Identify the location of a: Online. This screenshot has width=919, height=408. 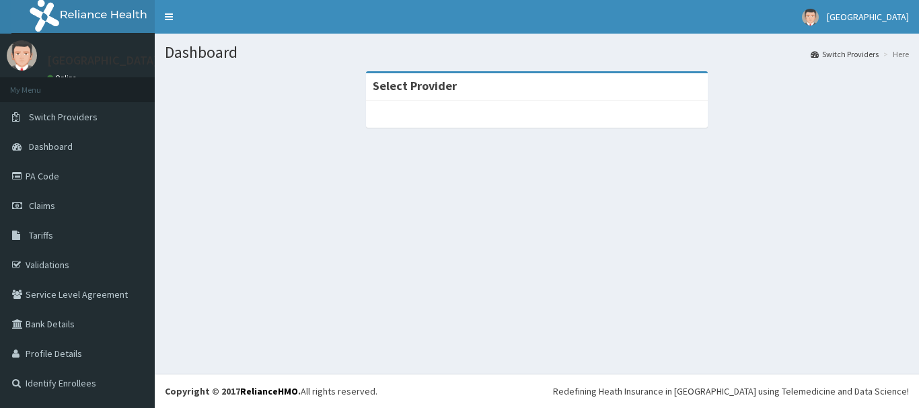
(63, 78).